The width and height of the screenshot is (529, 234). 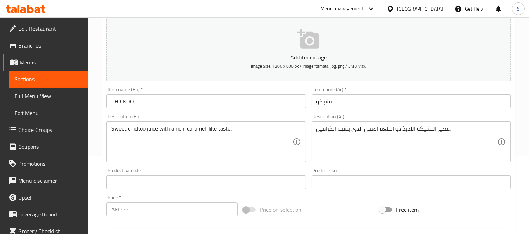 What do you see at coordinates (49, 113) in the screenshot?
I see `a: Edit Menu` at bounding box center [49, 113].